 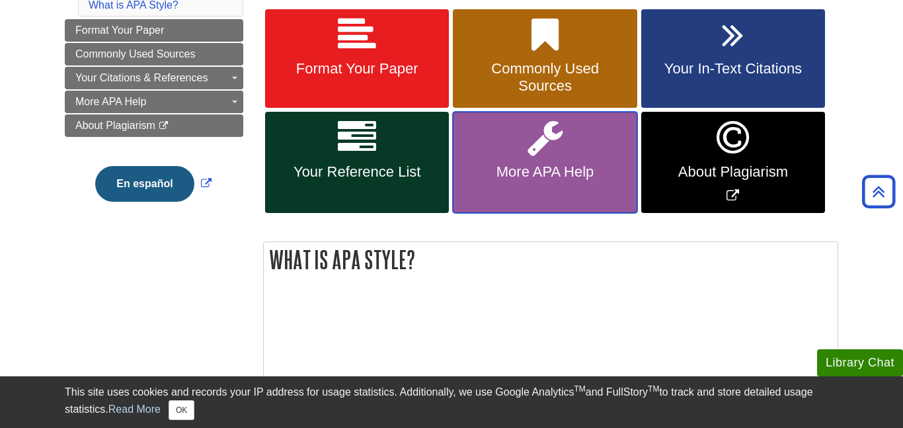 What do you see at coordinates (154, 126) in the screenshot?
I see `a: About Plagiarism` at bounding box center [154, 126].